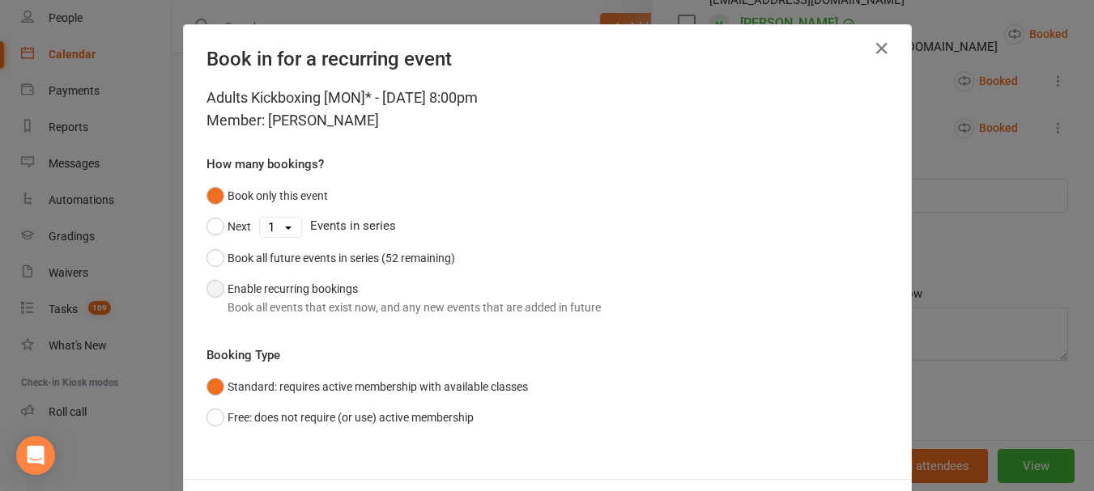 Image resolution: width=1094 pixels, height=491 pixels. I want to click on label: How many bookings?, so click(265, 164).